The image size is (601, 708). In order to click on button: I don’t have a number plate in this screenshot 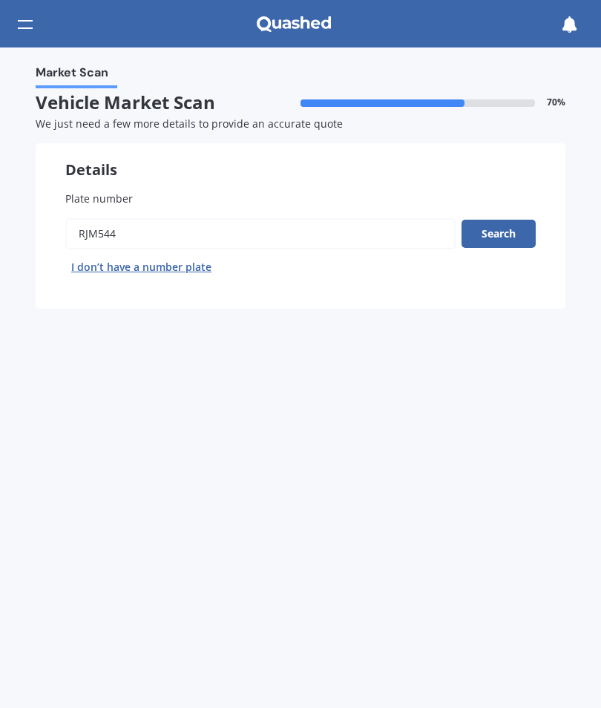, I will do `click(141, 267)`.